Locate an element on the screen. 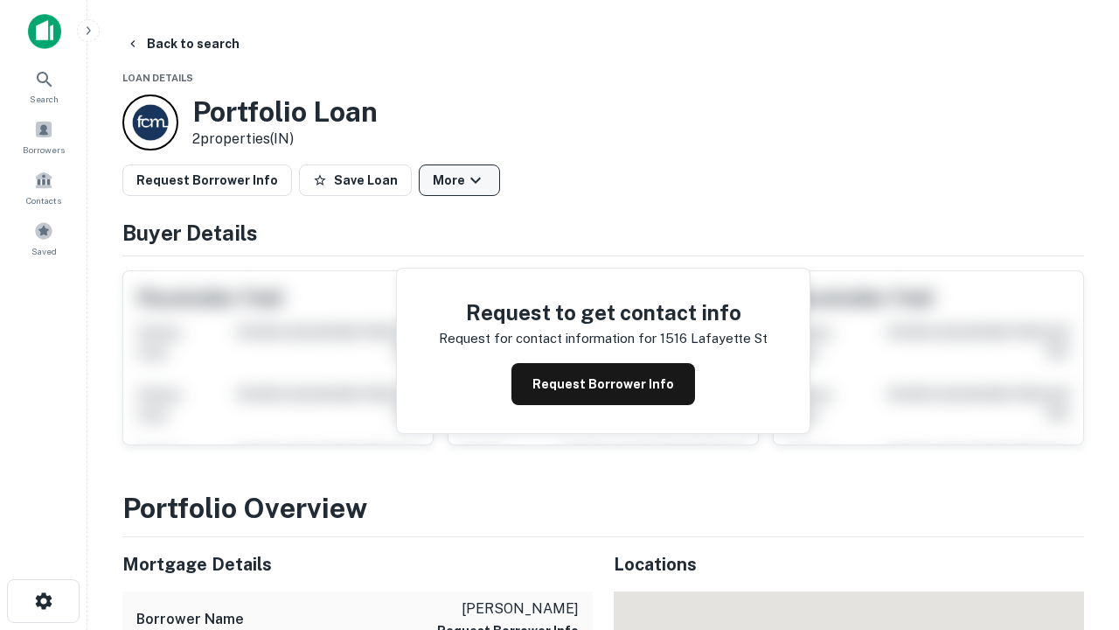  div: Saved is located at coordinates (44, 238).